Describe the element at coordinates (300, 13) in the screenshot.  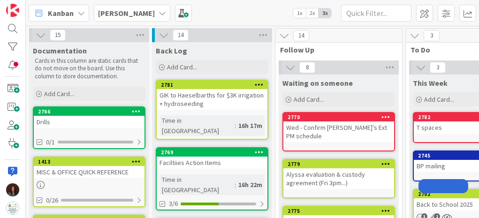
I see `span: 1x` at that location.